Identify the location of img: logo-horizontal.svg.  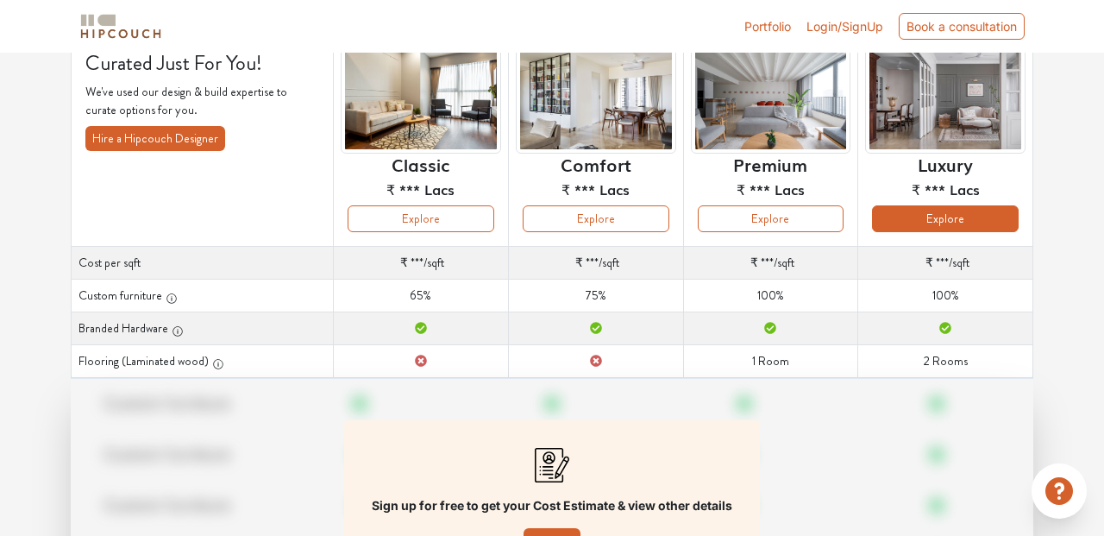
(121, 26).